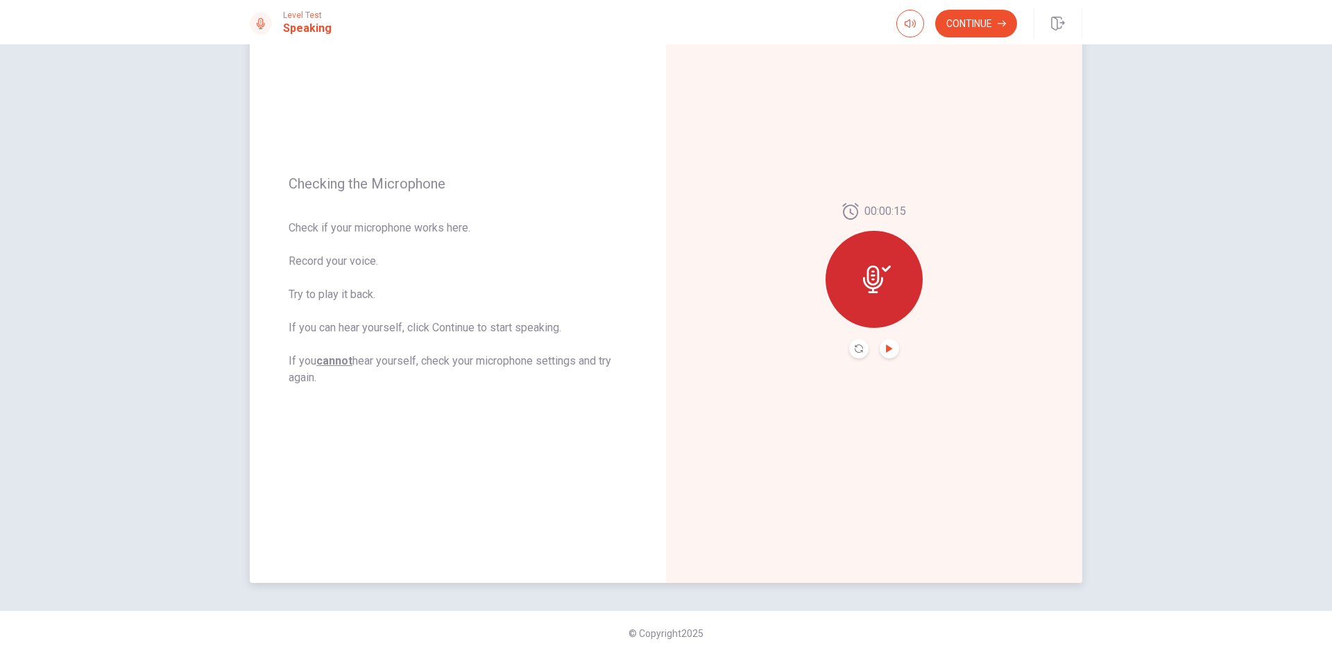 The width and height of the screenshot is (1332, 655). I want to click on button: Play Audio, so click(889, 349).